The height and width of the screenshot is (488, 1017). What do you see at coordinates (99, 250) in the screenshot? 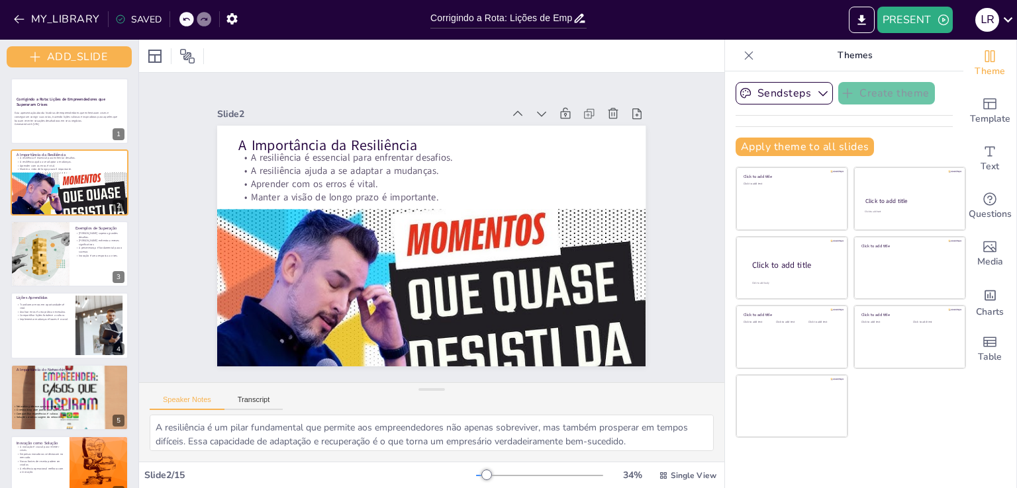
I see `p: A perseverança é fundamental para o sucesso.` at bounding box center [99, 250].